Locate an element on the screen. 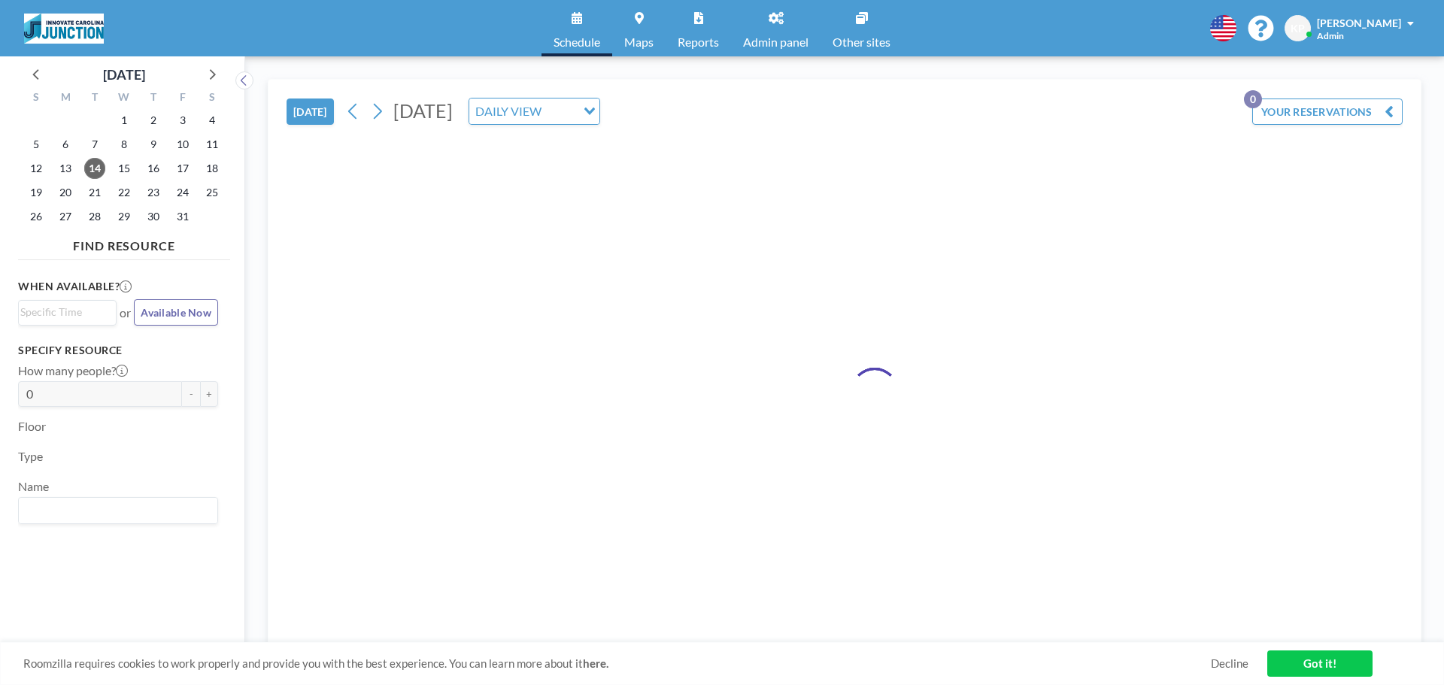 The height and width of the screenshot is (685, 1444). span: Schedule is located at coordinates (577, 42).